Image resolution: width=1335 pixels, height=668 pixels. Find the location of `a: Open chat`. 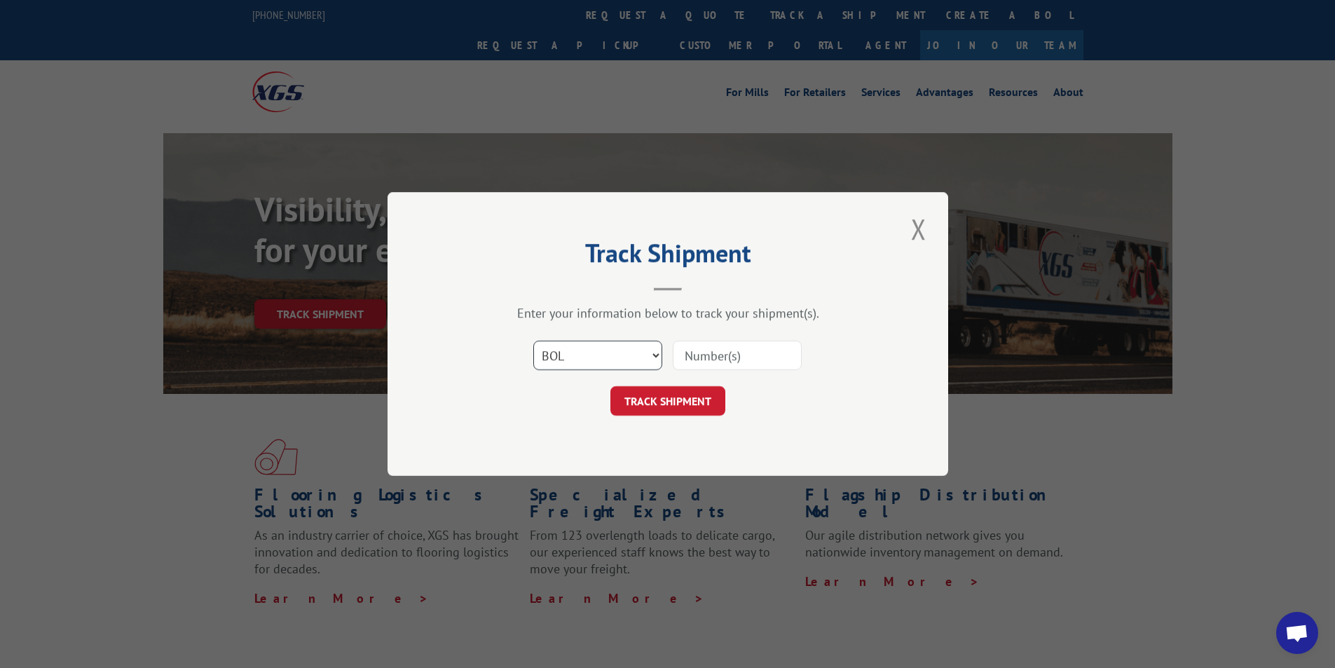

a: Open chat is located at coordinates (1297, 633).